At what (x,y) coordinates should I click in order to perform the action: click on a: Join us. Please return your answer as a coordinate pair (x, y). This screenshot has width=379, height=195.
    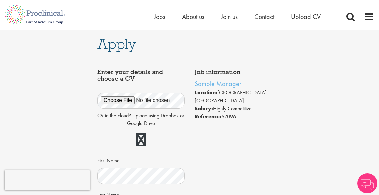
    Looking at the image, I should click on (230, 17).